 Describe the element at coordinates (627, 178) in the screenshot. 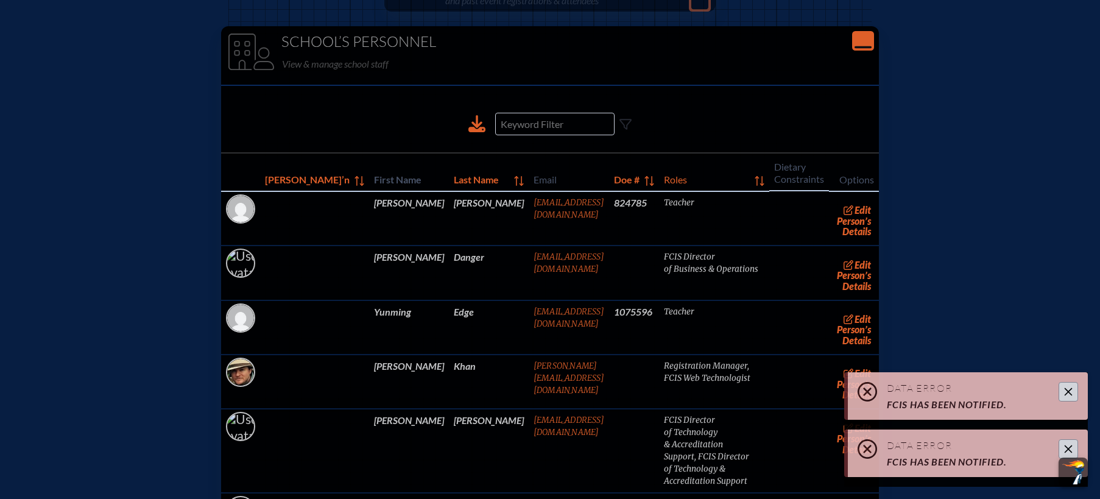

I see `span: Doe #` at that location.